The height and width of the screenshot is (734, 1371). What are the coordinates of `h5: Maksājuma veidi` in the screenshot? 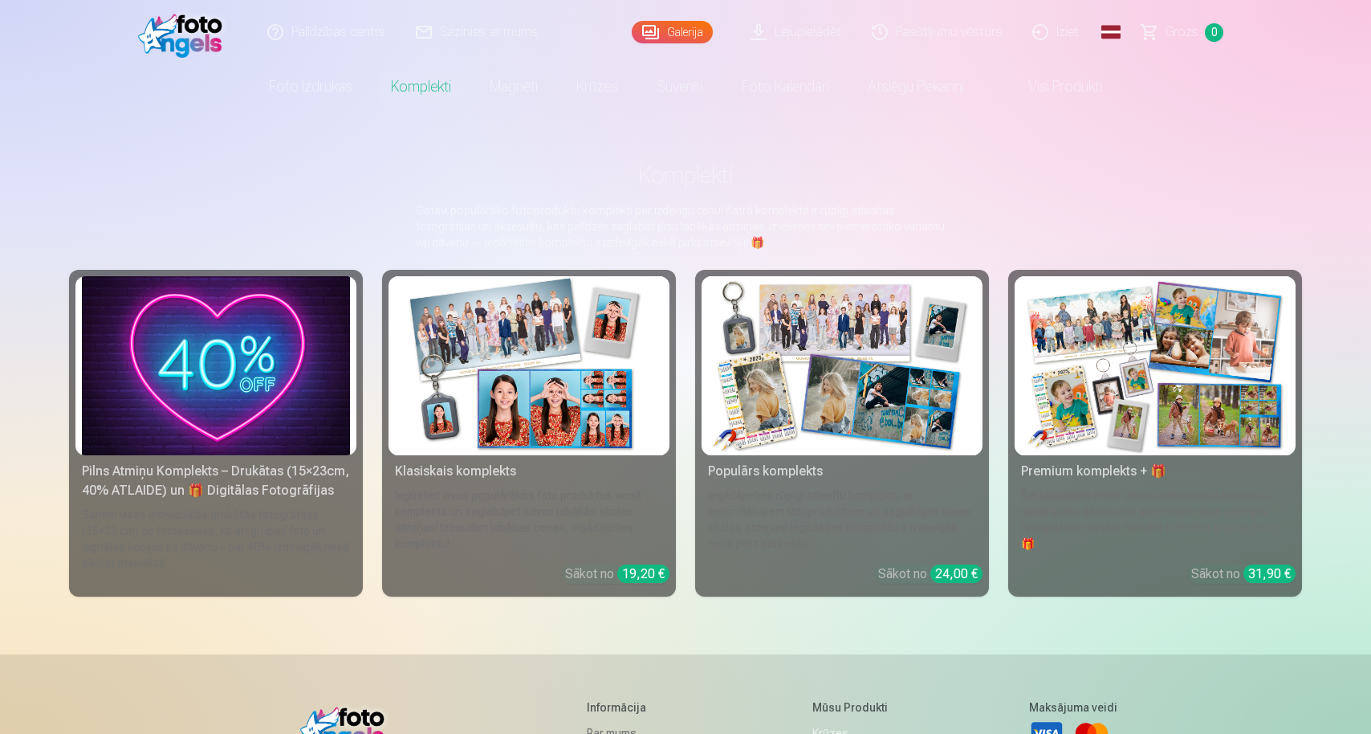 It's located at (1073, 707).